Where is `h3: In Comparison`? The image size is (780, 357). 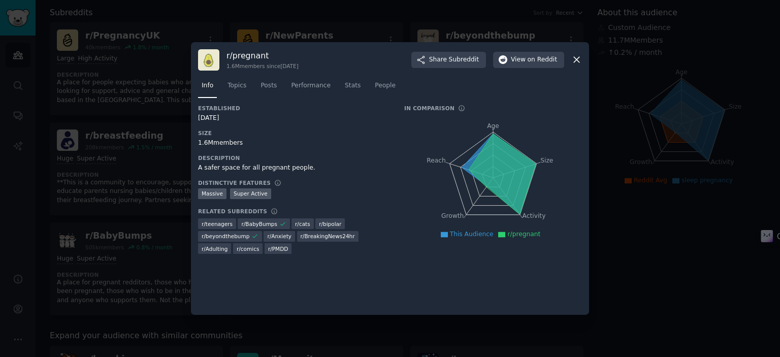
h3: In Comparison is located at coordinates (429, 108).